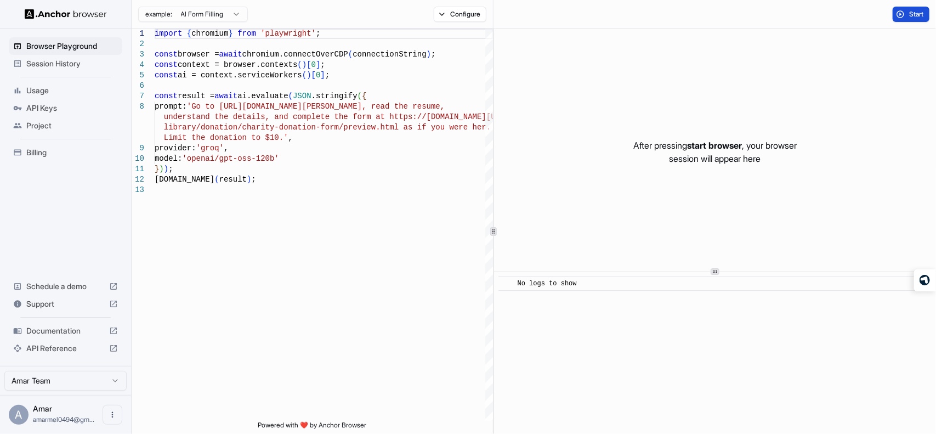 This screenshot has height=434, width=936. I want to click on span: 'groq', so click(210, 148).